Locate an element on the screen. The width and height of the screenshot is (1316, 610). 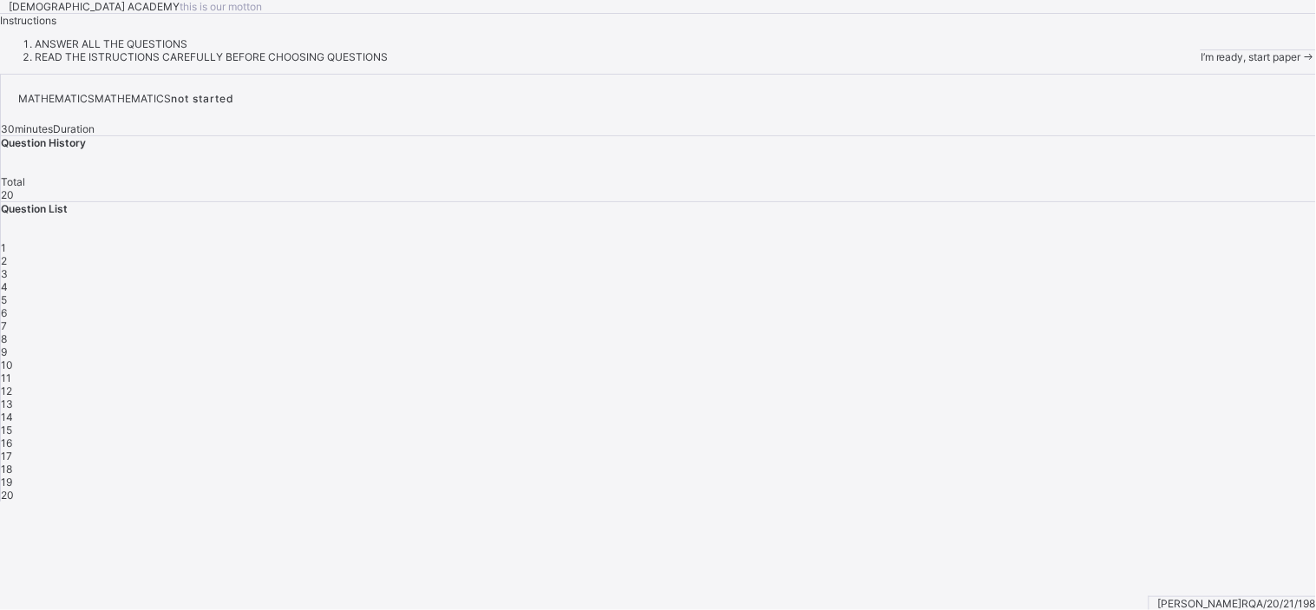
span: ANSWER ALL THE QUESTIONS is located at coordinates (111, 43).